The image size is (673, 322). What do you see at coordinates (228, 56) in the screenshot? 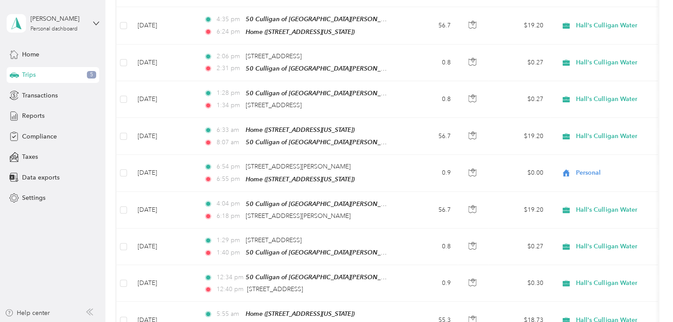
I see `span: 2:06 pm` at bounding box center [228, 56].